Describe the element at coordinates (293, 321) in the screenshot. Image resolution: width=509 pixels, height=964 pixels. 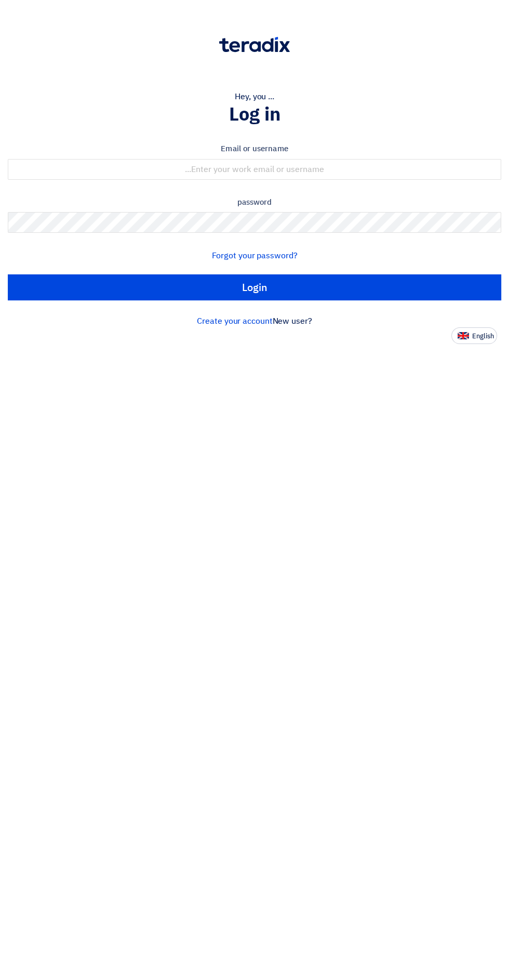
I see `font: New user?` at that location.